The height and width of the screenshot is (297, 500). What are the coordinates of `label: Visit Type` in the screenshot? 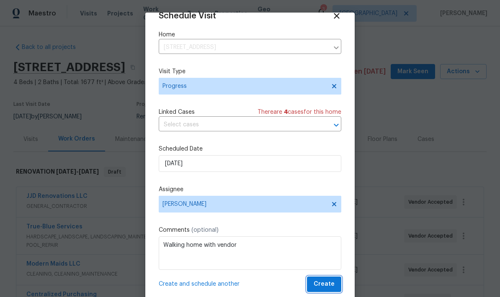 It's located at (250, 72).